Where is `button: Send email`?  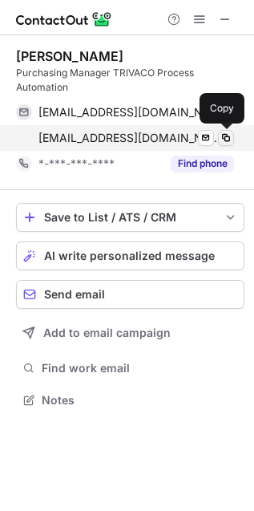
button: Send email is located at coordinates (130, 294).